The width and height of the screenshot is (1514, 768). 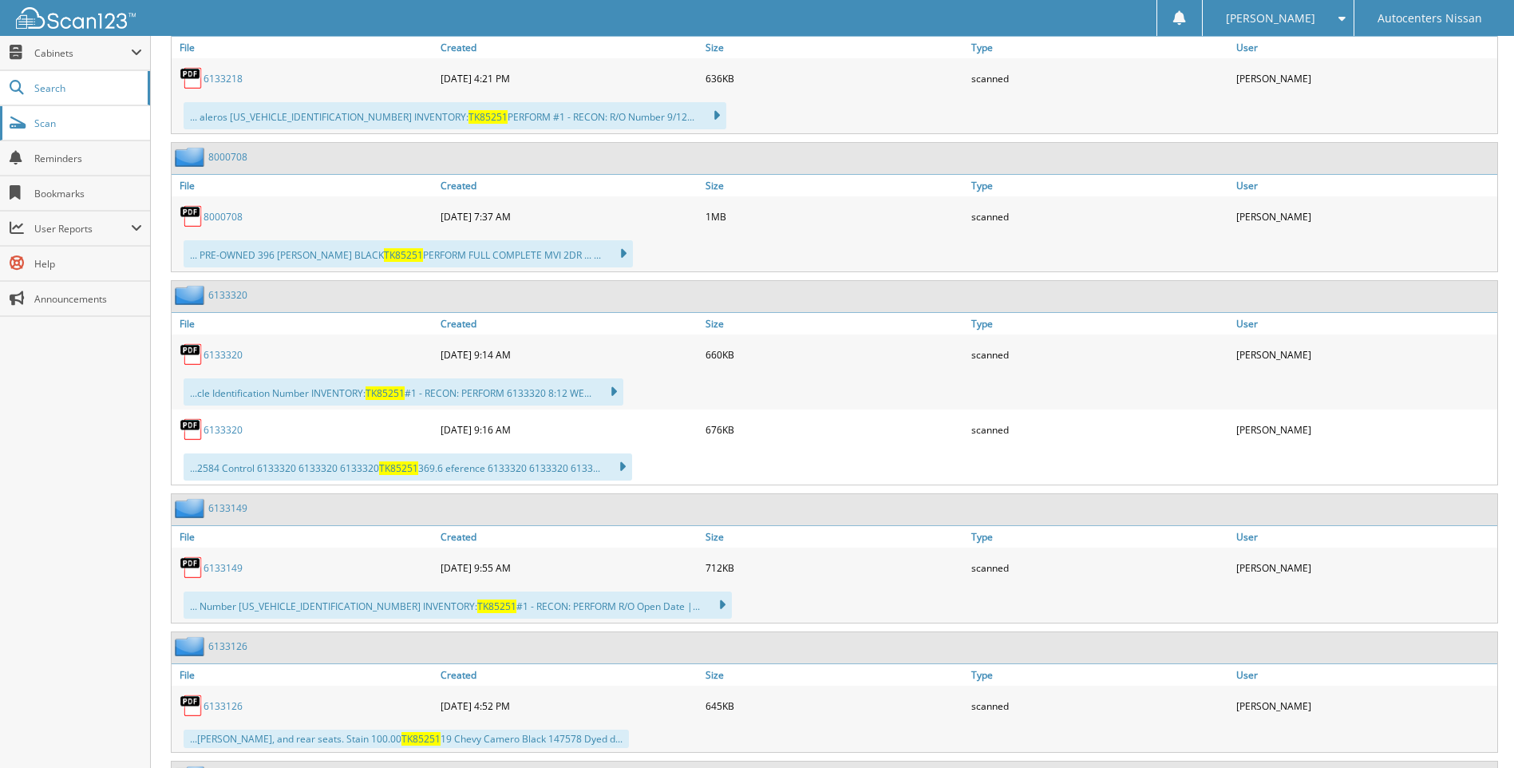 What do you see at coordinates (1429, 18) in the screenshot?
I see `span: Autocenters Nissan` at bounding box center [1429, 18].